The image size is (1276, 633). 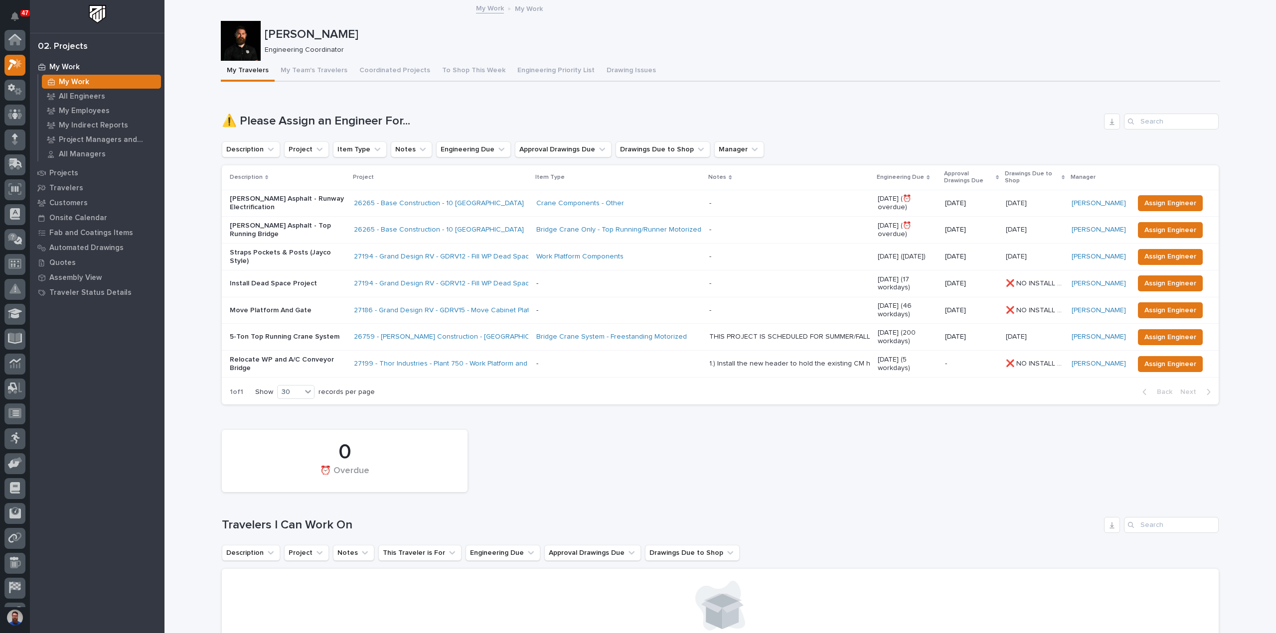 What do you see at coordinates (739, 150) in the screenshot?
I see `button: Manager` at bounding box center [739, 150].